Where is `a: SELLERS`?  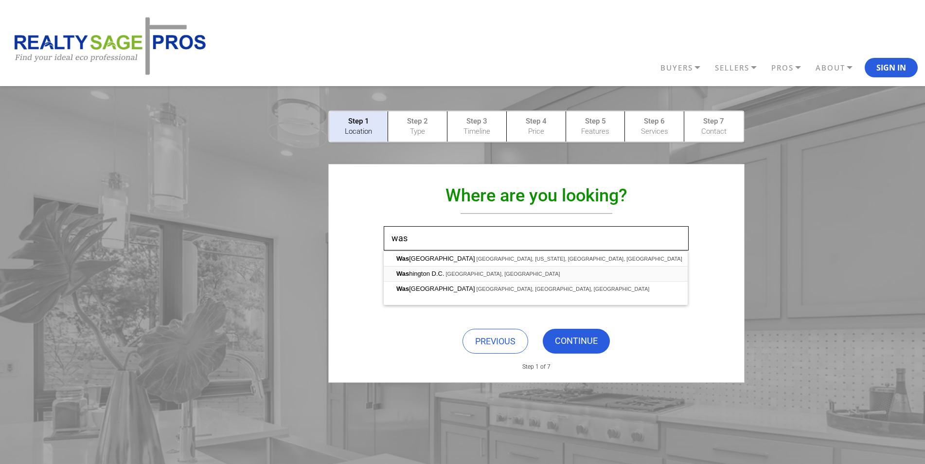
a: SELLERS is located at coordinates (740, 68).